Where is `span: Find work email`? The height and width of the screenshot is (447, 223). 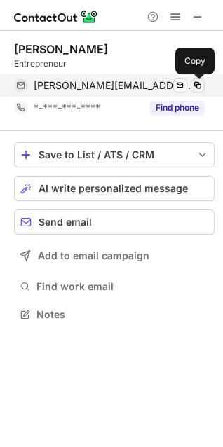 span: Find work email is located at coordinates (123, 287).